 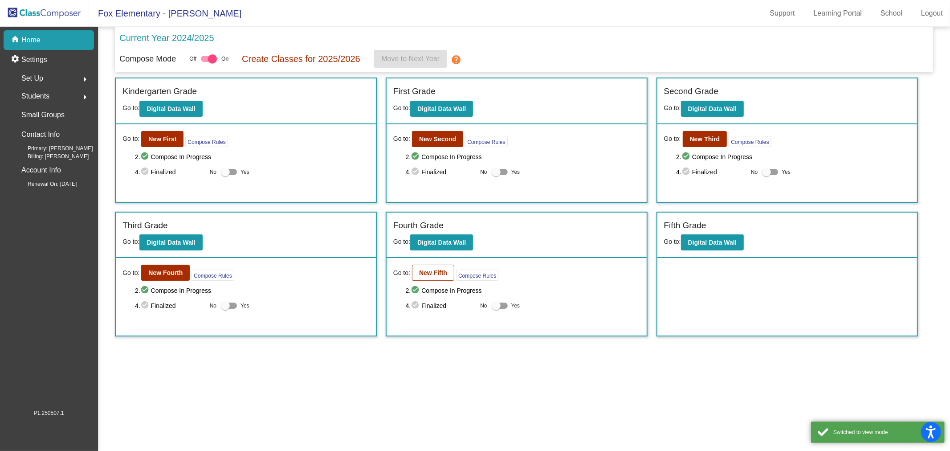 I want to click on label: Second Grade, so click(x=691, y=91).